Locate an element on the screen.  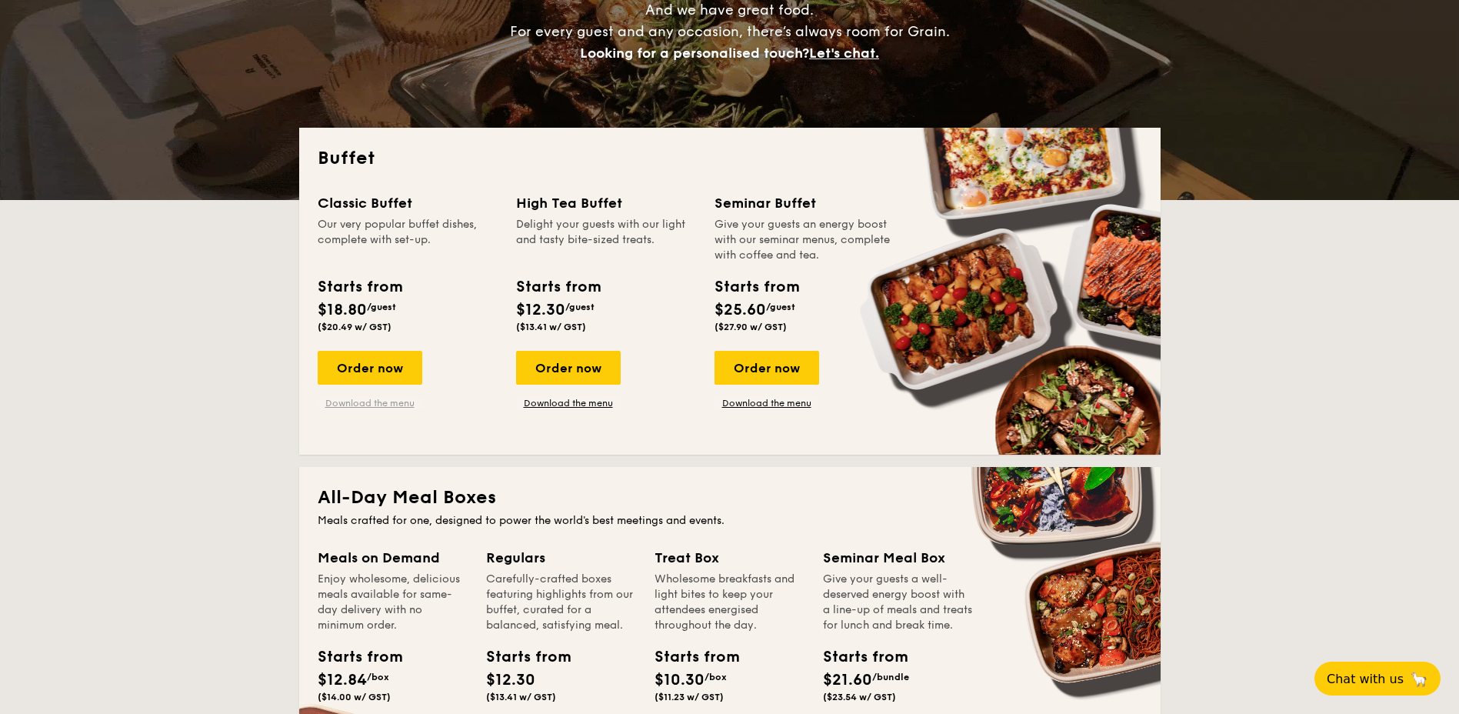
span: ($11.23 w/ GST) is located at coordinates (689, 697).